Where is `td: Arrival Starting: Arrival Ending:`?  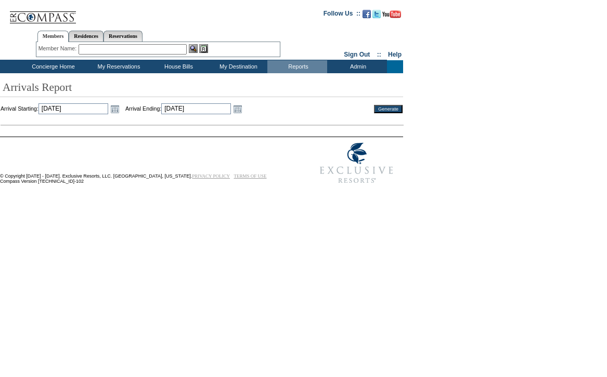 td: Arrival Starting: Arrival Ending: is located at coordinates (180, 109).